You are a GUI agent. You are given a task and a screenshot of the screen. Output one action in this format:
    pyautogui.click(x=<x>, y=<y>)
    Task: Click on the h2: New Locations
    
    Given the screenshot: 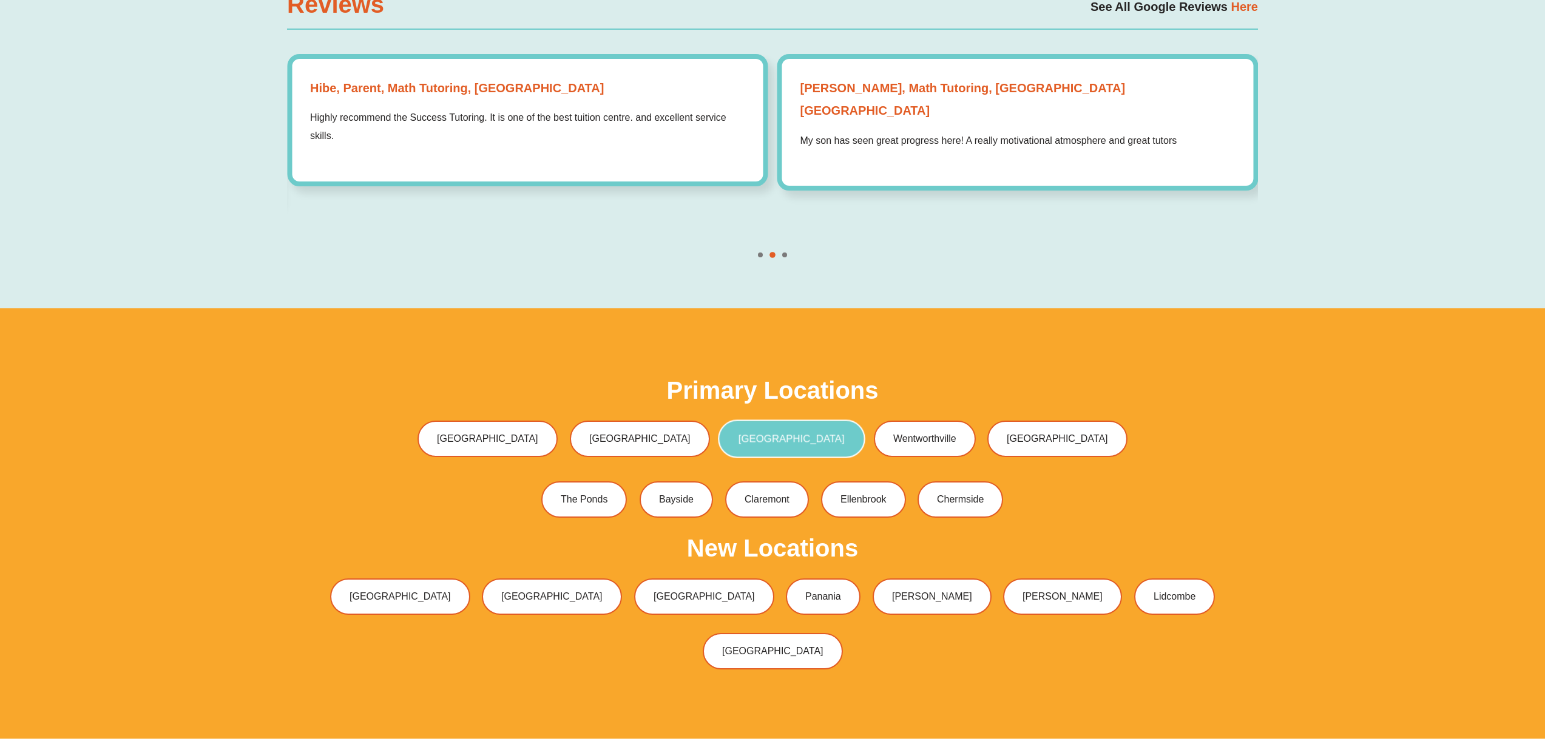 What is the action you would take?
    pyautogui.click(x=772, y=548)
    